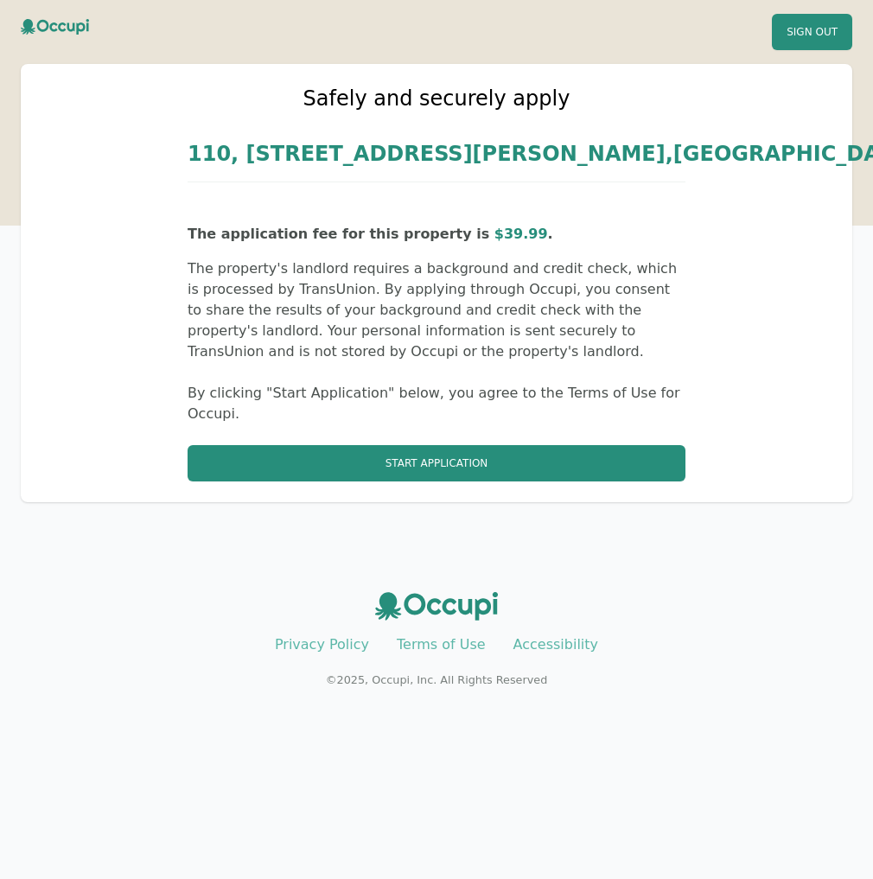  I want to click on p: The property's landlord requires a background and credit check, which is processed by TransUnion...., so click(436, 310).